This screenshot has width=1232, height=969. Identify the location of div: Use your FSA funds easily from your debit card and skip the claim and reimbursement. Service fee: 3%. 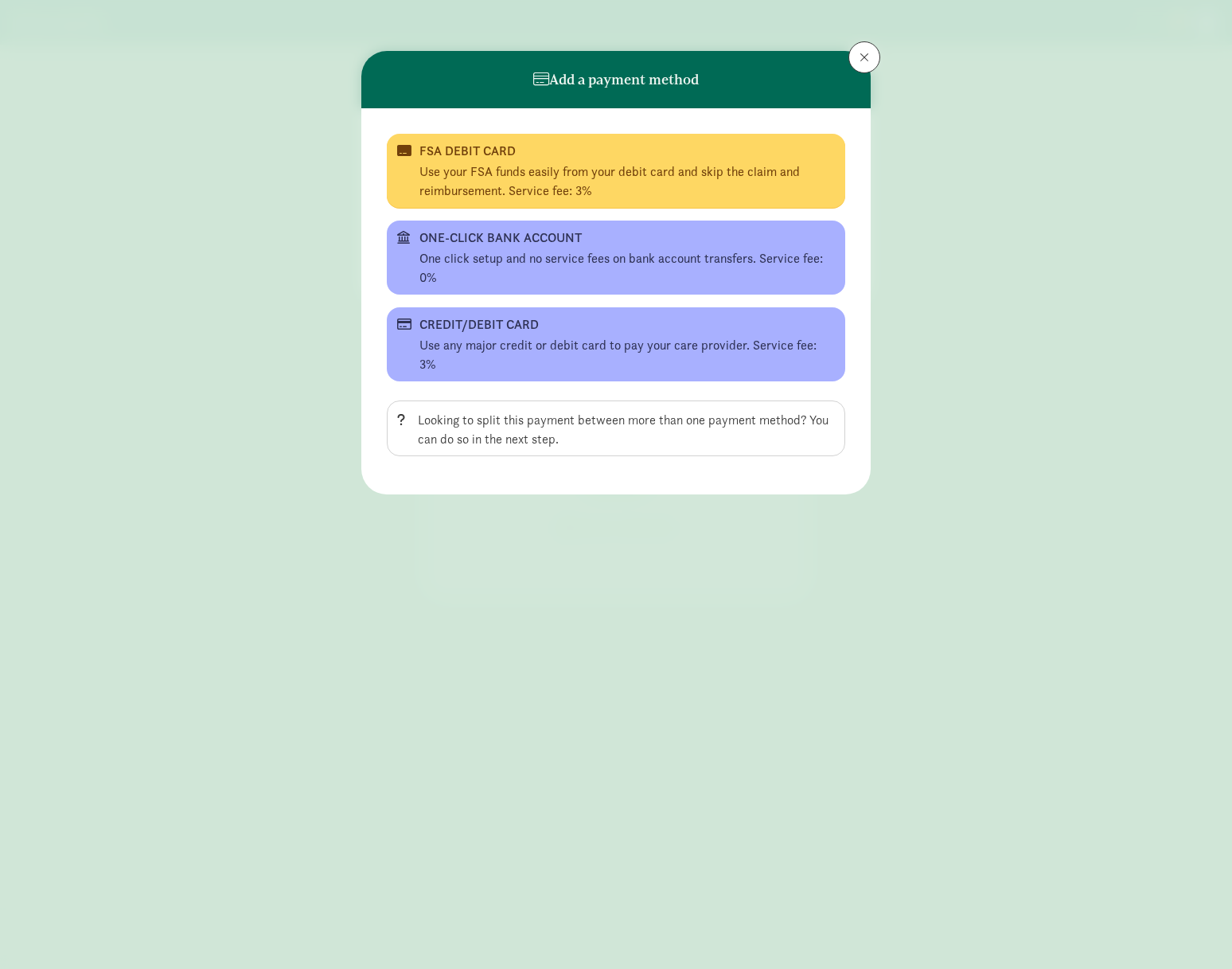
(628, 181).